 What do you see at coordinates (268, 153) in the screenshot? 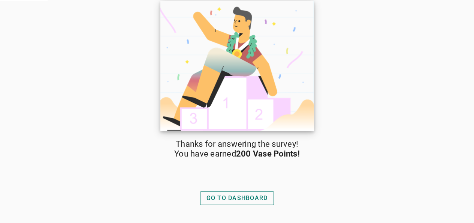
I see `strong: 200 Vase Points!` at bounding box center [268, 153].